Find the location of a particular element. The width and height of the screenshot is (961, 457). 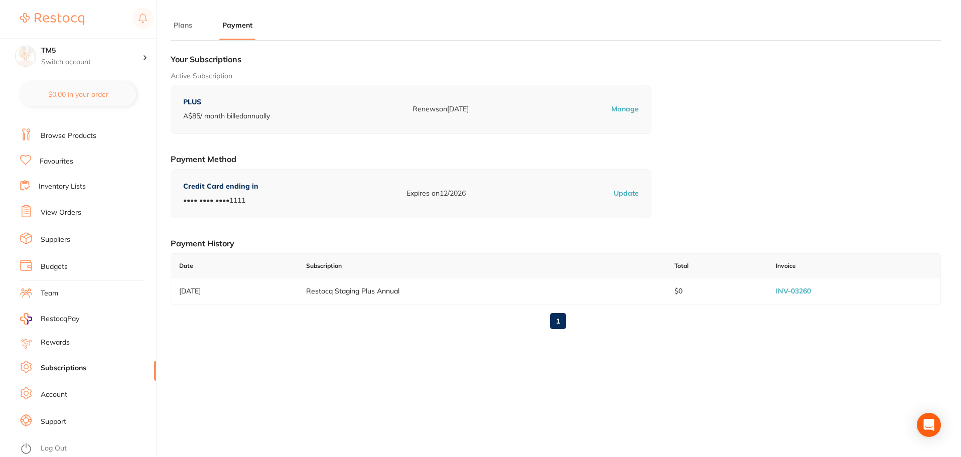

button: Plans is located at coordinates (183, 25).